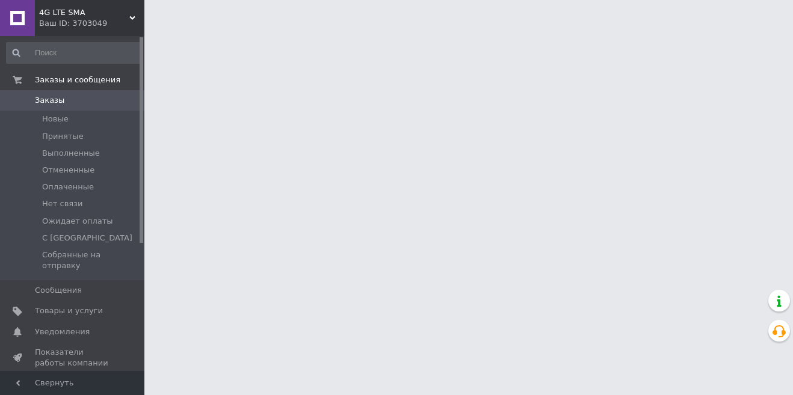 Image resolution: width=793 pixels, height=395 pixels. I want to click on span: Уведомления, so click(62, 332).